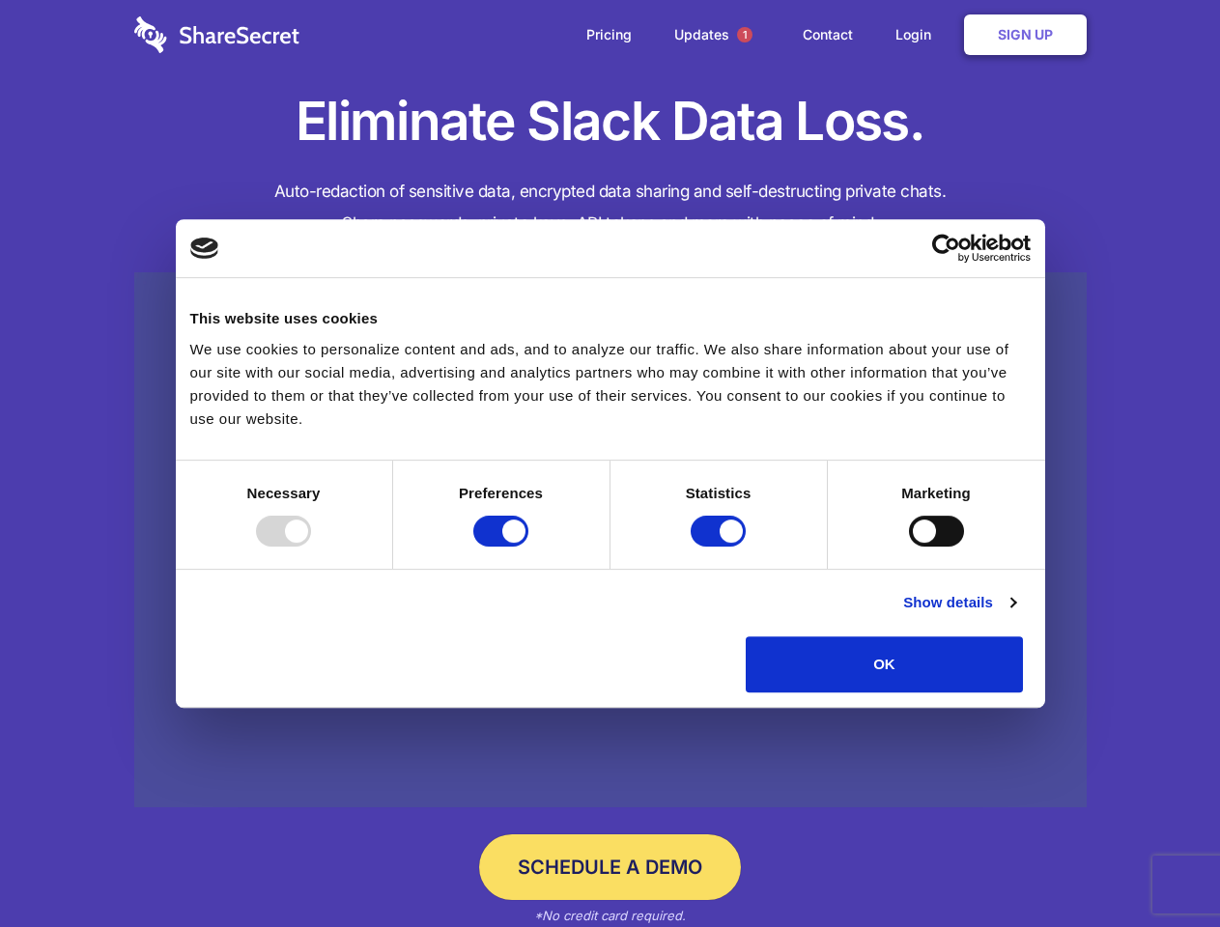  What do you see at coordinates (946, 248) in the screenshot?
I see `a: Usercentrics Cookiebot - opens in a new window` at bounding box center [946, 248].